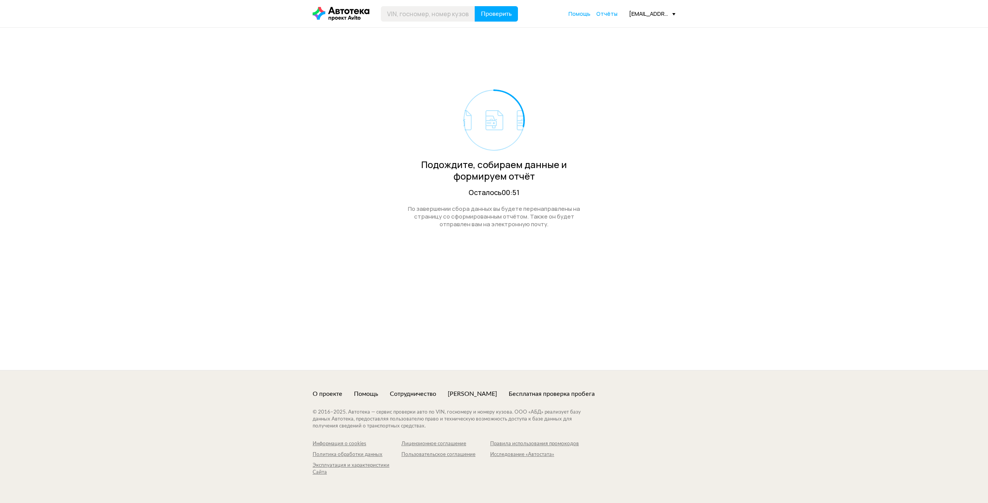  I want to click on div: Сотрудничество, so click(413, 394).